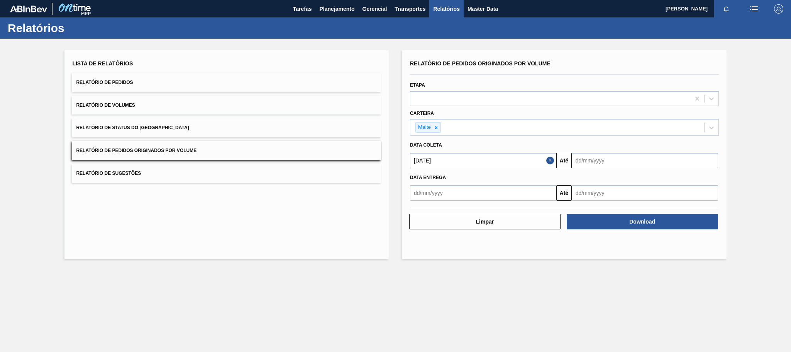 The image size is (791, 352). Describe the element at coordinates (227, 105) in the screenshot. I see `button: Relatório de Volumes` at that location.